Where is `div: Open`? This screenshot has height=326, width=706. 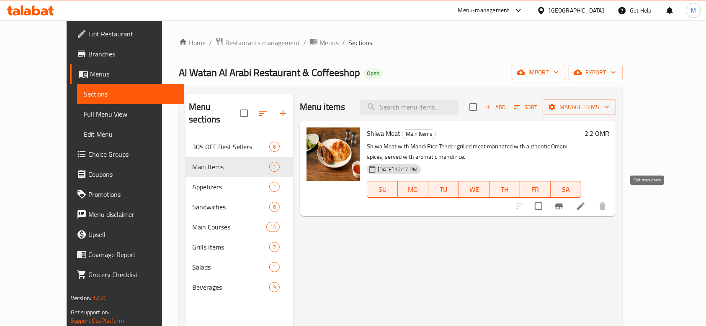
div: Open is located at coordinates (373, 74).